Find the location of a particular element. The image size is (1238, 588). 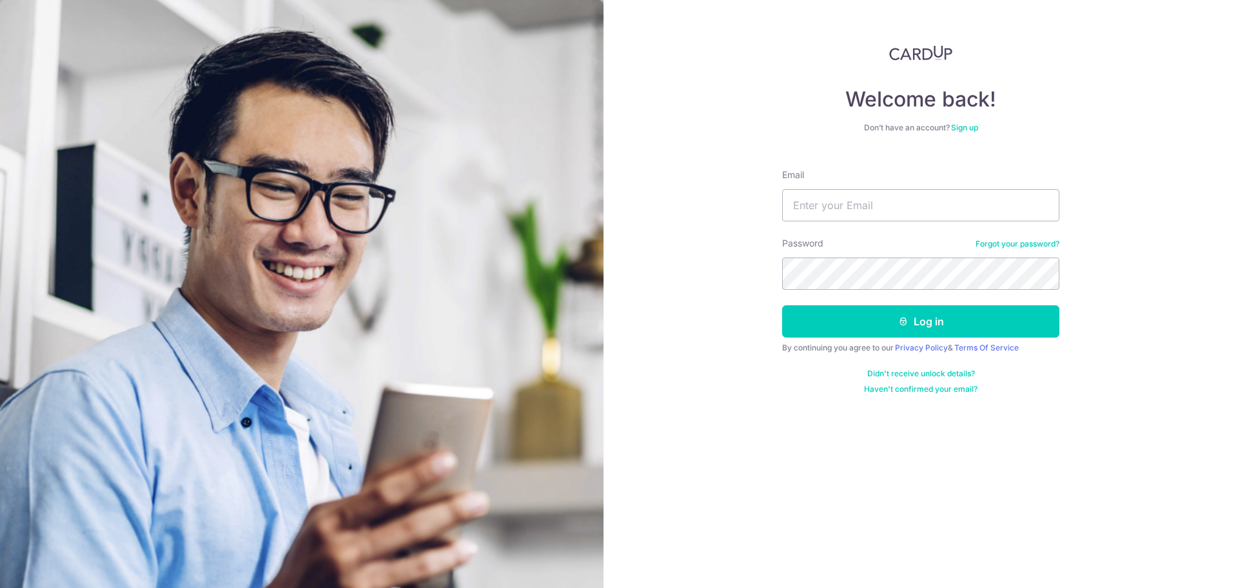

div: By continuing you agree to our & is located at coordinates (921, 348).